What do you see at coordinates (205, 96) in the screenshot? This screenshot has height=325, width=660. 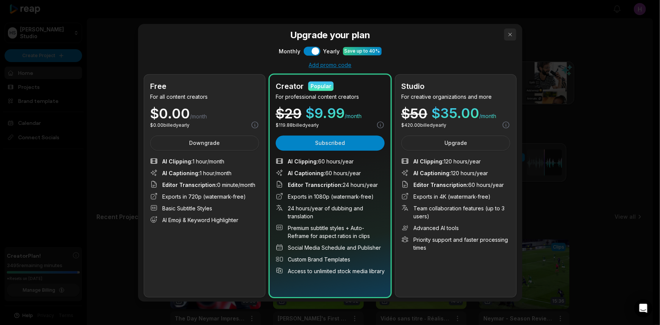 I see `p: For all content creators` at bounding box center [205, 96].